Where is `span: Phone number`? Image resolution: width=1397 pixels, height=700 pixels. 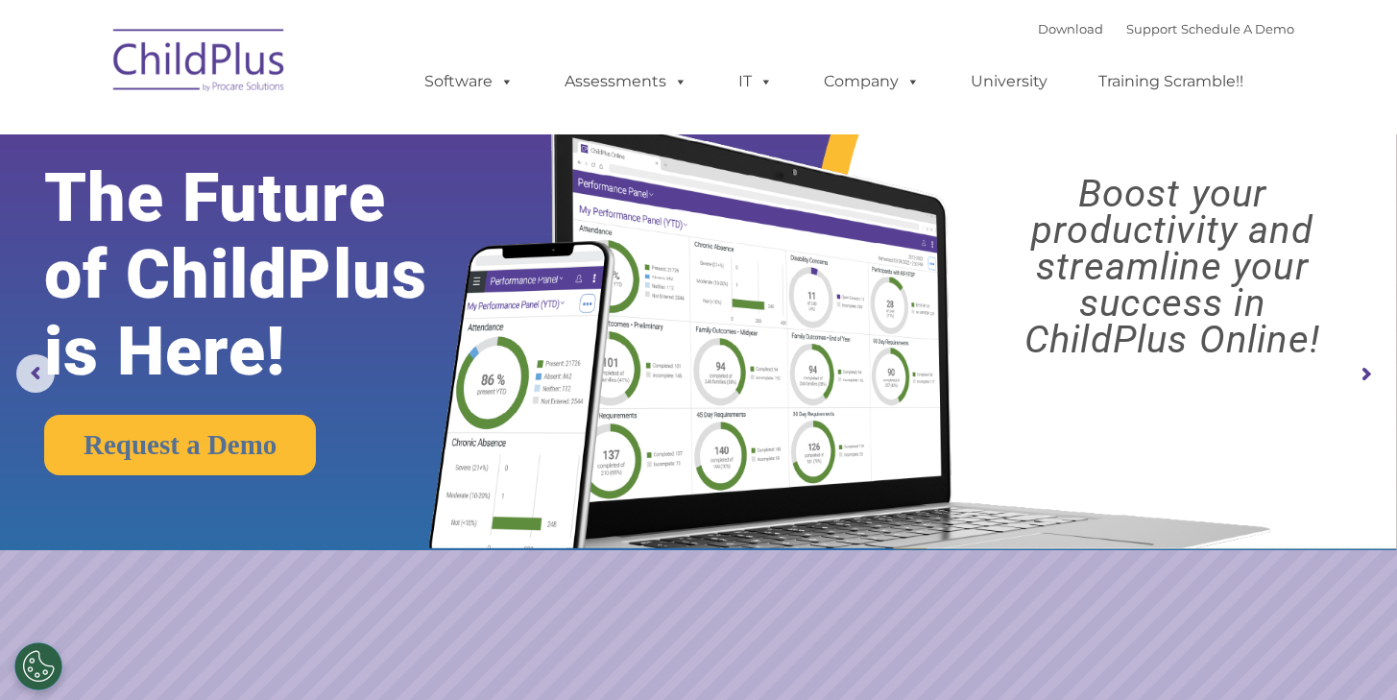
span: Phone number is located at coordinates (307, 212).